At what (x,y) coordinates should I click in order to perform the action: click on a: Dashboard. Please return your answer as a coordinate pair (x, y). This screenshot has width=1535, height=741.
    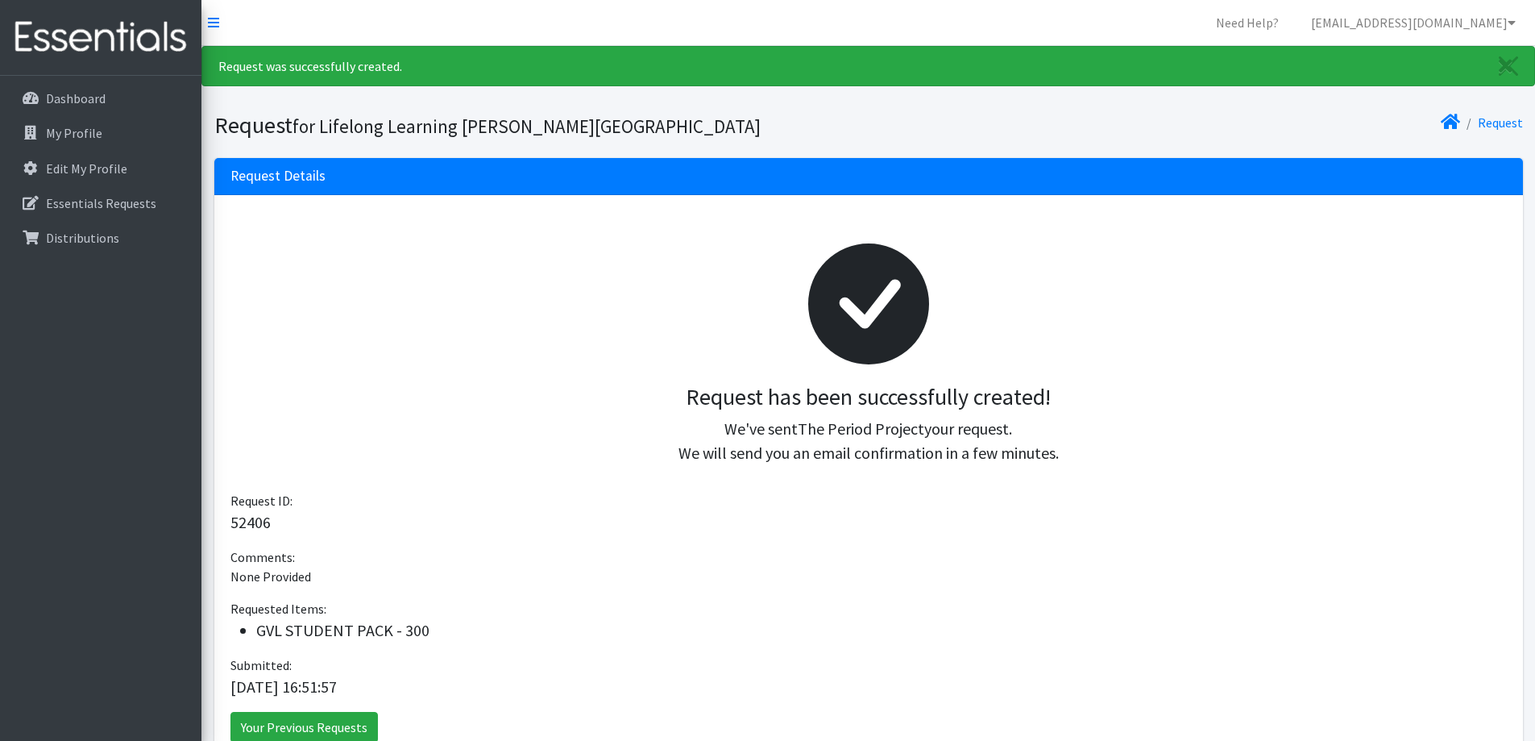
    Looking at the image, I should click on (101, 98).